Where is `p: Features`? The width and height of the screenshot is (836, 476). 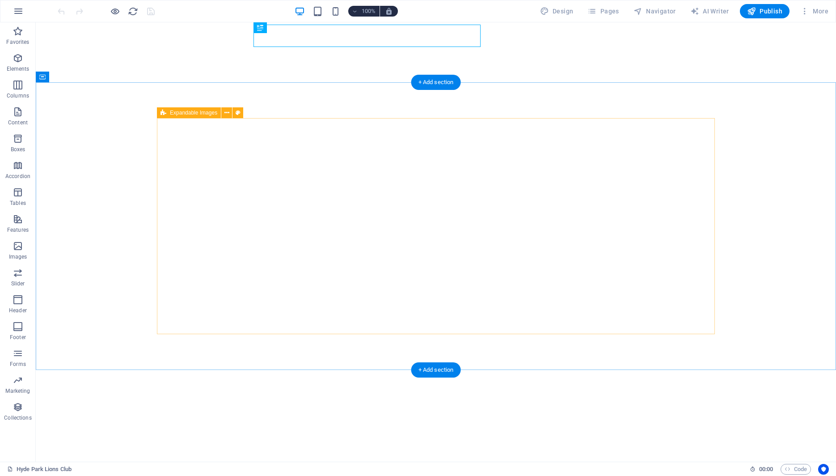
p: Features is located at coordinates (18, 230).